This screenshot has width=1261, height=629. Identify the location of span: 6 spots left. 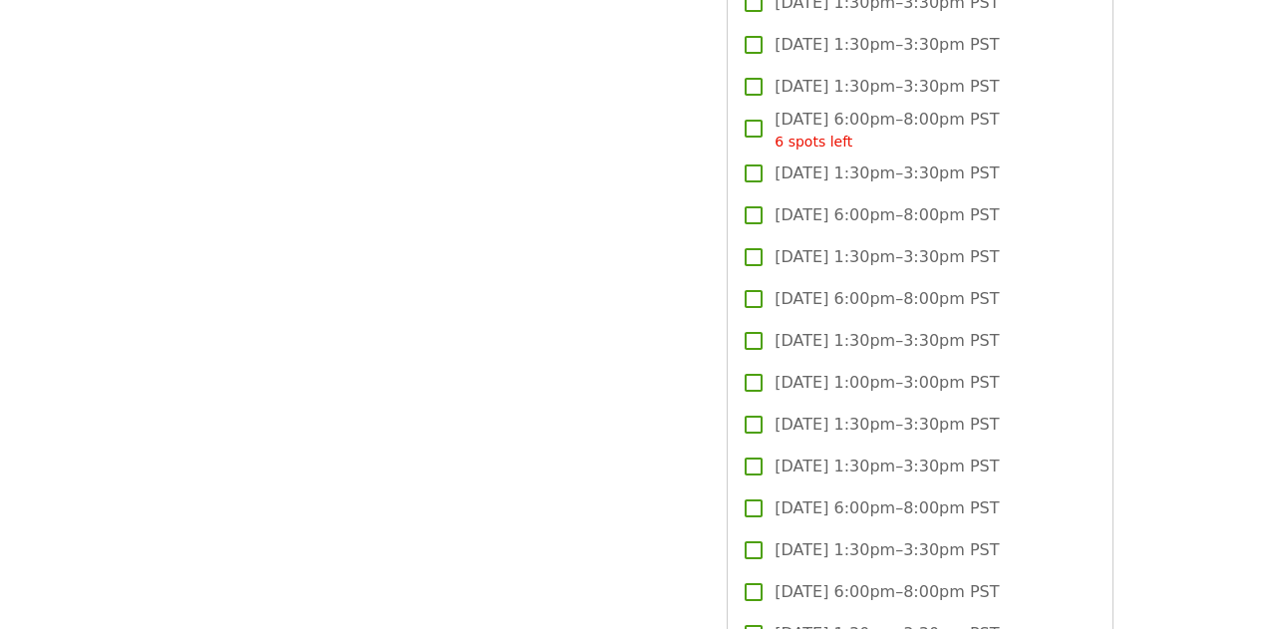
(813, 142).